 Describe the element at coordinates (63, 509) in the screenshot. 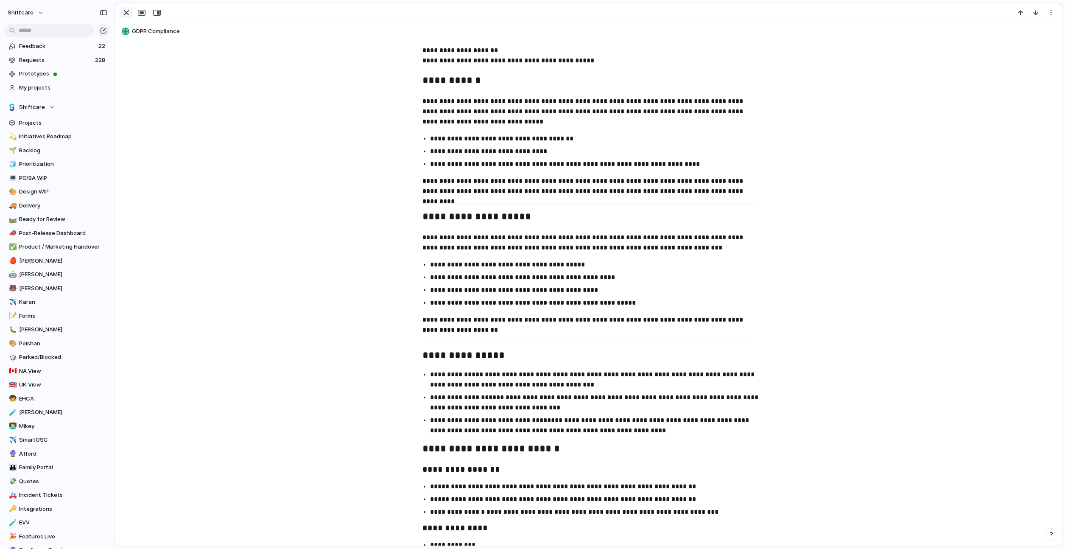

I see `span: Integrations` at that location.